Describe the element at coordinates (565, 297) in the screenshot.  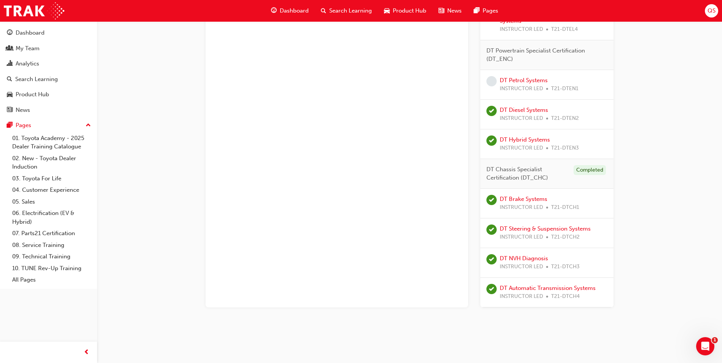
I see `span: T21-DTCH4` at that location.